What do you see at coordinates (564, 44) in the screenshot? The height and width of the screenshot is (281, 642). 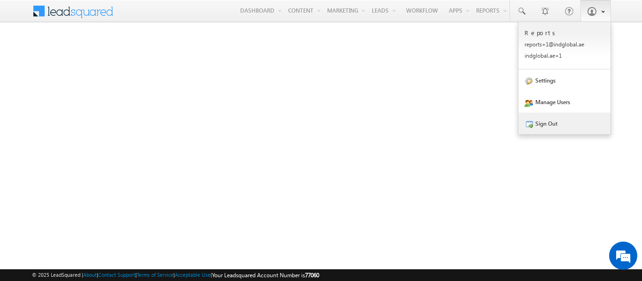 I see `p: repor ts+1@ indgl obal. ae` at bounding box center [564, 44].